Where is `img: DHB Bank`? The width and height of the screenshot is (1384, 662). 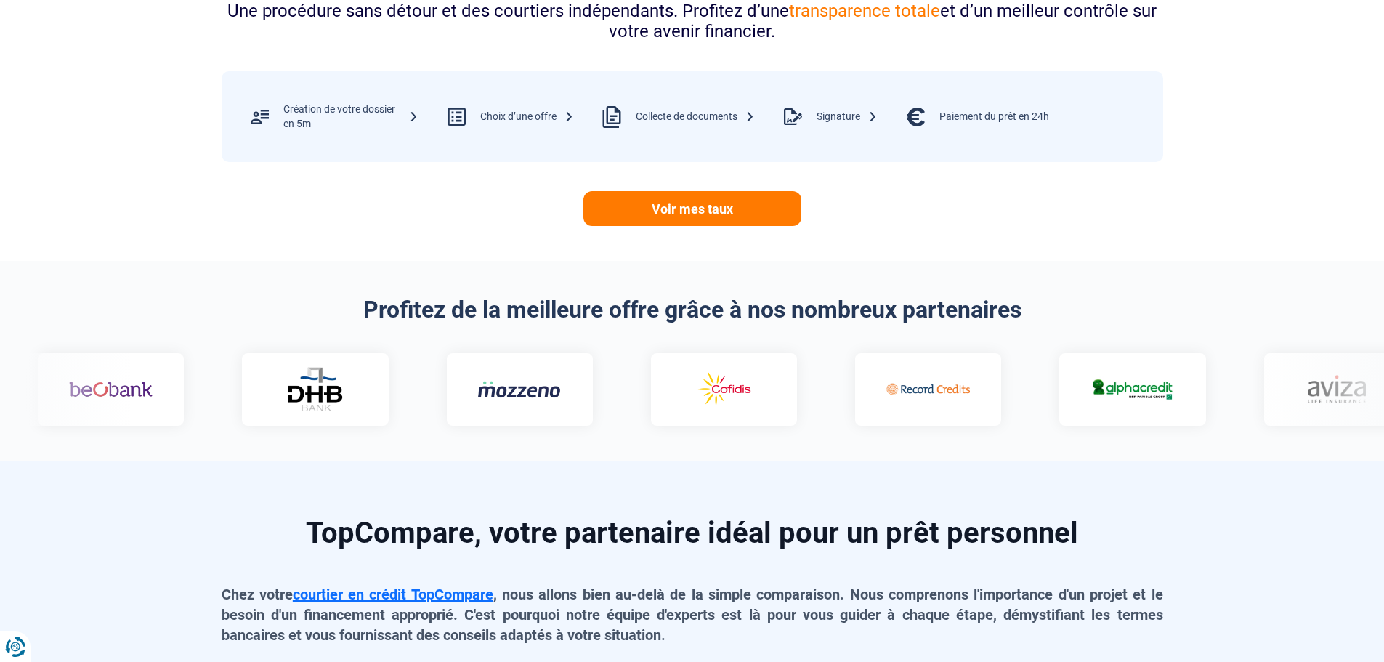 img: DHB Bank is located at coordinates (269, 389).